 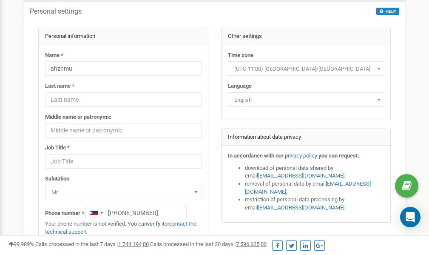 What do you see at coordinates (57, 148) in the screenshot?
I see `label: Job Title *` at bounding box center [57, 148].